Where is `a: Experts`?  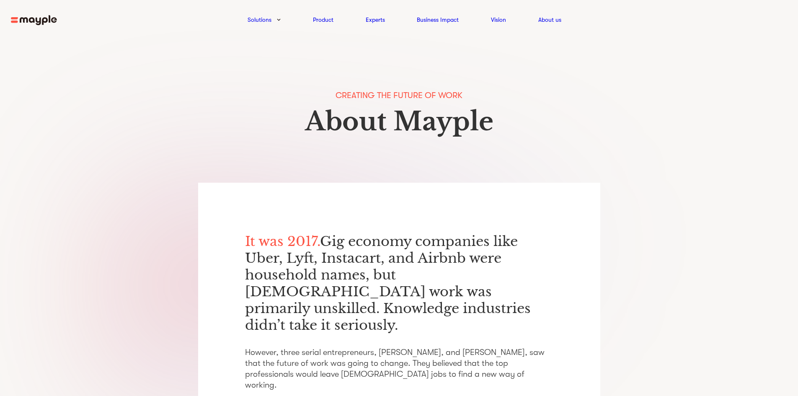
a: Experts is located at coordinates (375, 20).